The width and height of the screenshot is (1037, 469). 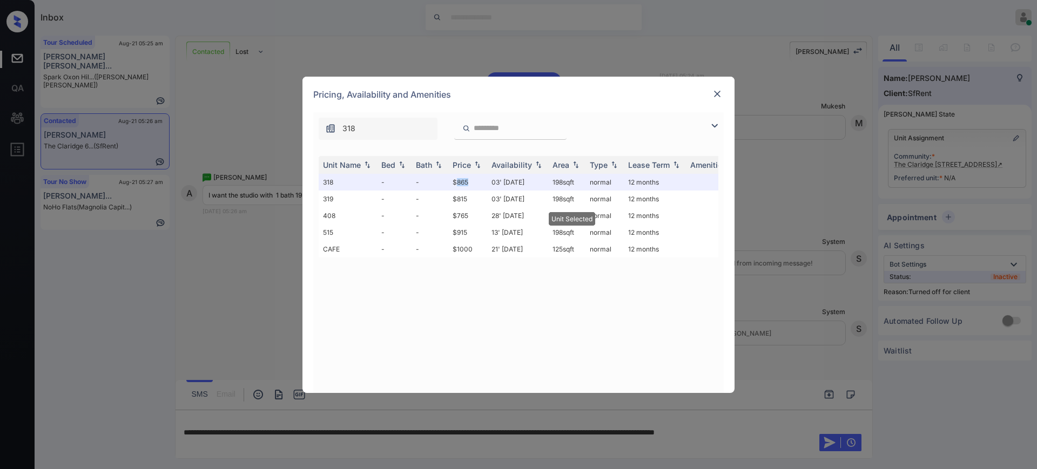 What do you see at coordinates (648, 165) in the screenshot?
I see `div: Lease Term` at bounding box center [648, 165].